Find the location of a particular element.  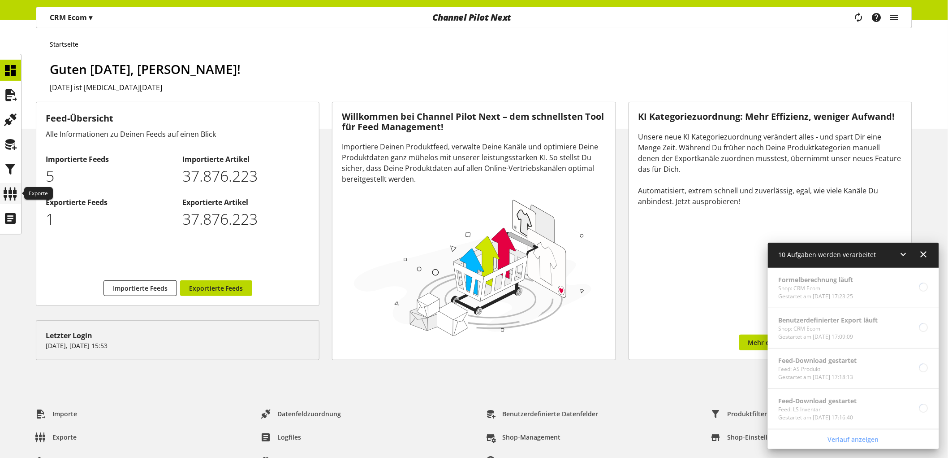

a: Mehr erfahren is located at coordinates (770, 342).